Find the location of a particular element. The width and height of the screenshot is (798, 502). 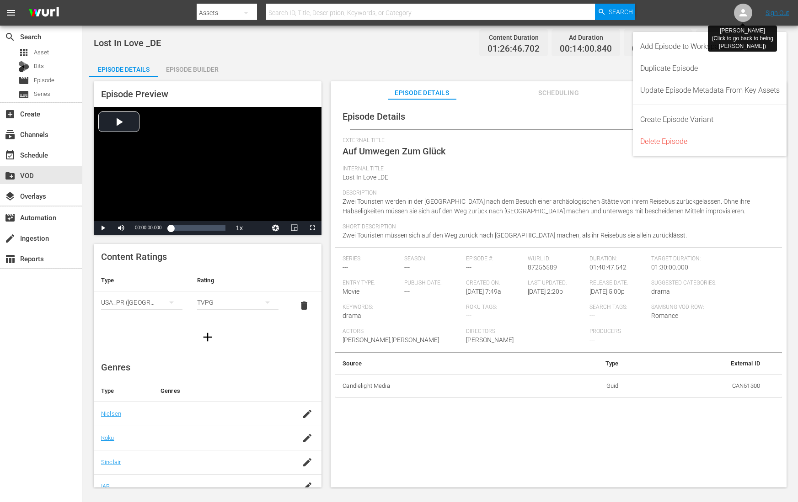

span: Overlays is located at coordinates (10, 197).